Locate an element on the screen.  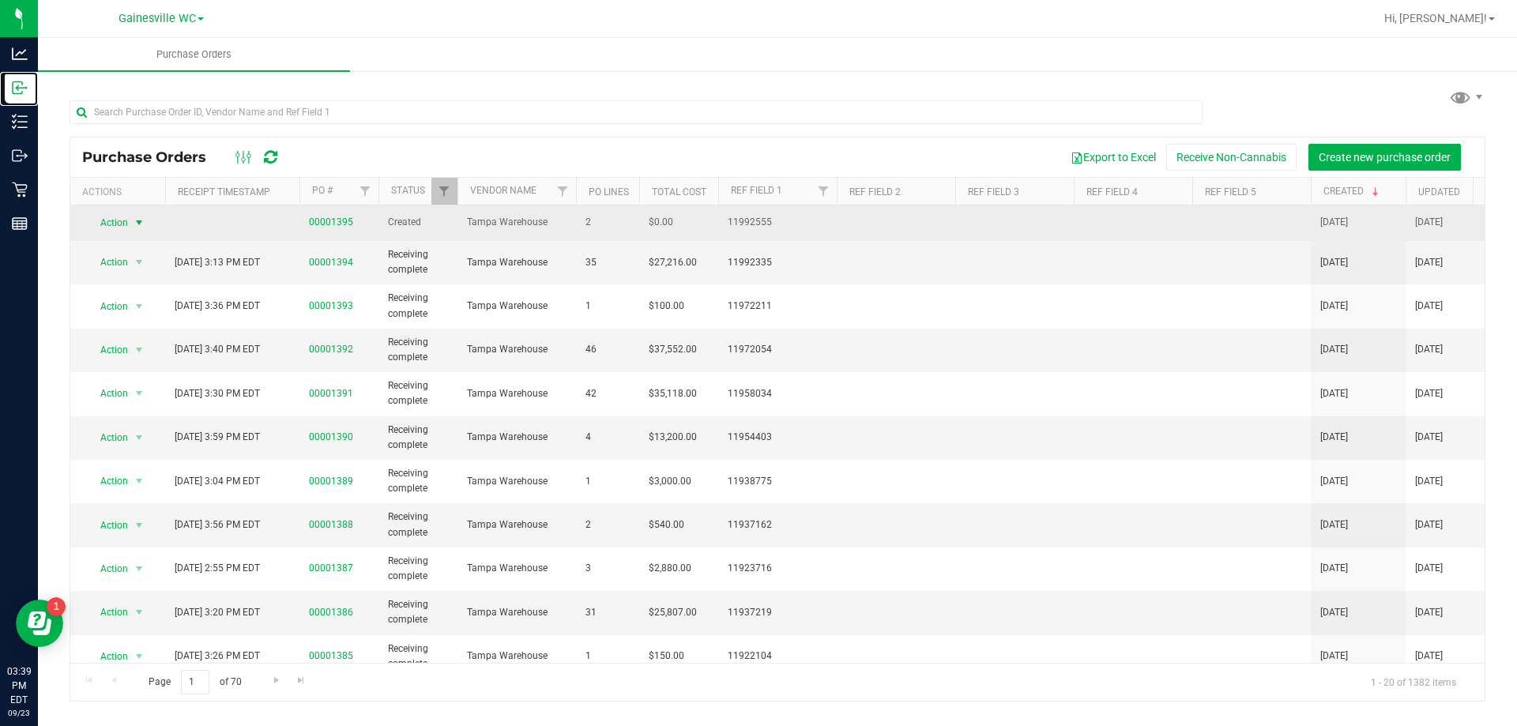
span: 11992555 is located at coordinates (777, 222).